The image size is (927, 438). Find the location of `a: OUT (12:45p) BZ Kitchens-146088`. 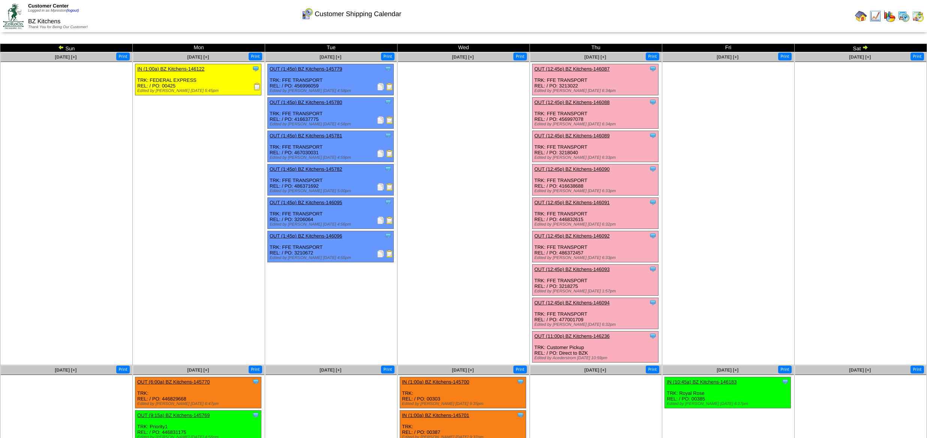

a: OUT (12:45p) BZ Kitchens-146088 is located at coordinates (572, 102).